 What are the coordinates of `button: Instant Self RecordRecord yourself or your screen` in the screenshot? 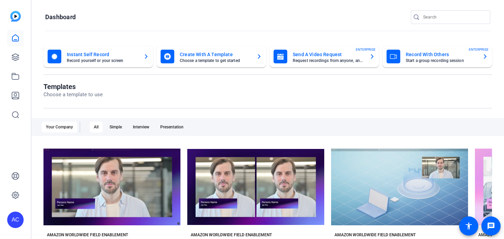 It's located at (98, 56).